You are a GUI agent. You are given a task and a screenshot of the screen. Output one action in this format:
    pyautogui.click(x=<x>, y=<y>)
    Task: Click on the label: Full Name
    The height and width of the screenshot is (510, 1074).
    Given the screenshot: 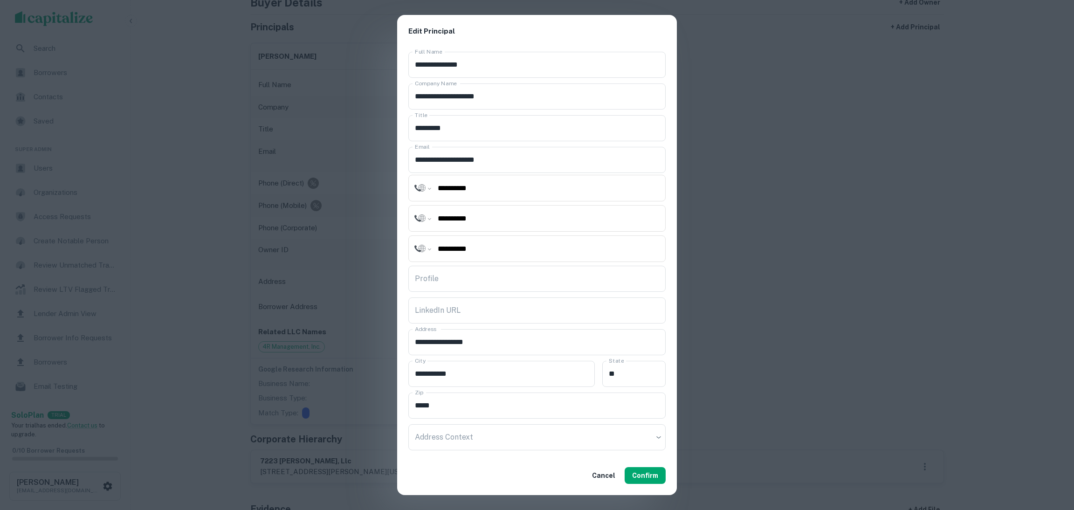 What is the action you would take?
    pyautogui.click(x=428, y=51)
    